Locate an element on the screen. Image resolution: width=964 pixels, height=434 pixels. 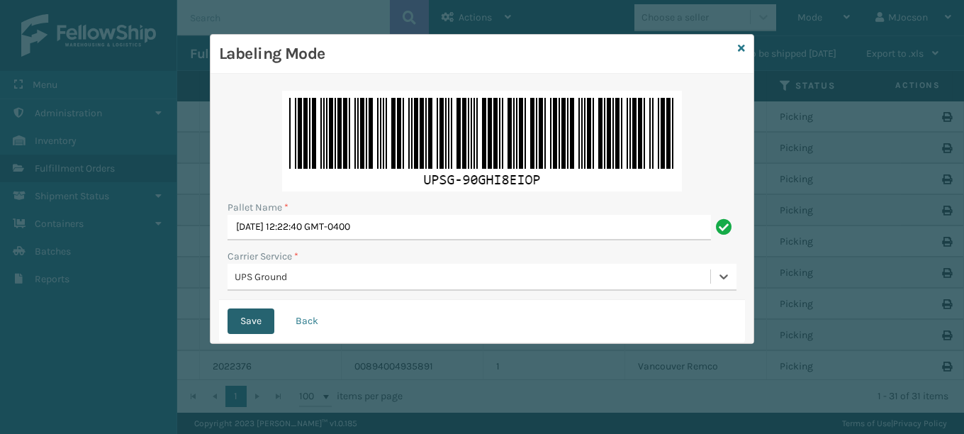
button: Back is located at coordinates (307, 321).